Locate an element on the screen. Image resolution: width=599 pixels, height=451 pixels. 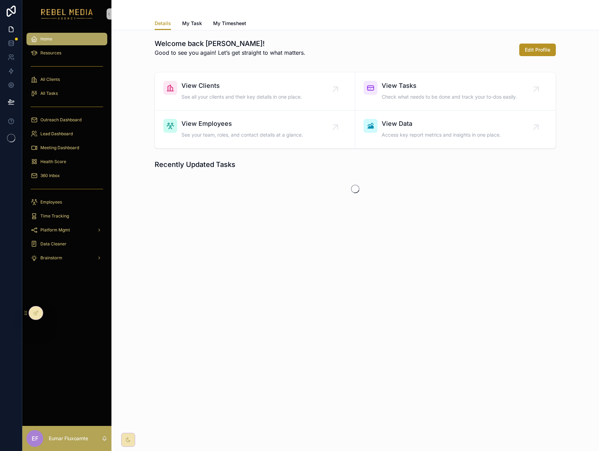
span: EF is located at coordinates (35, 438).